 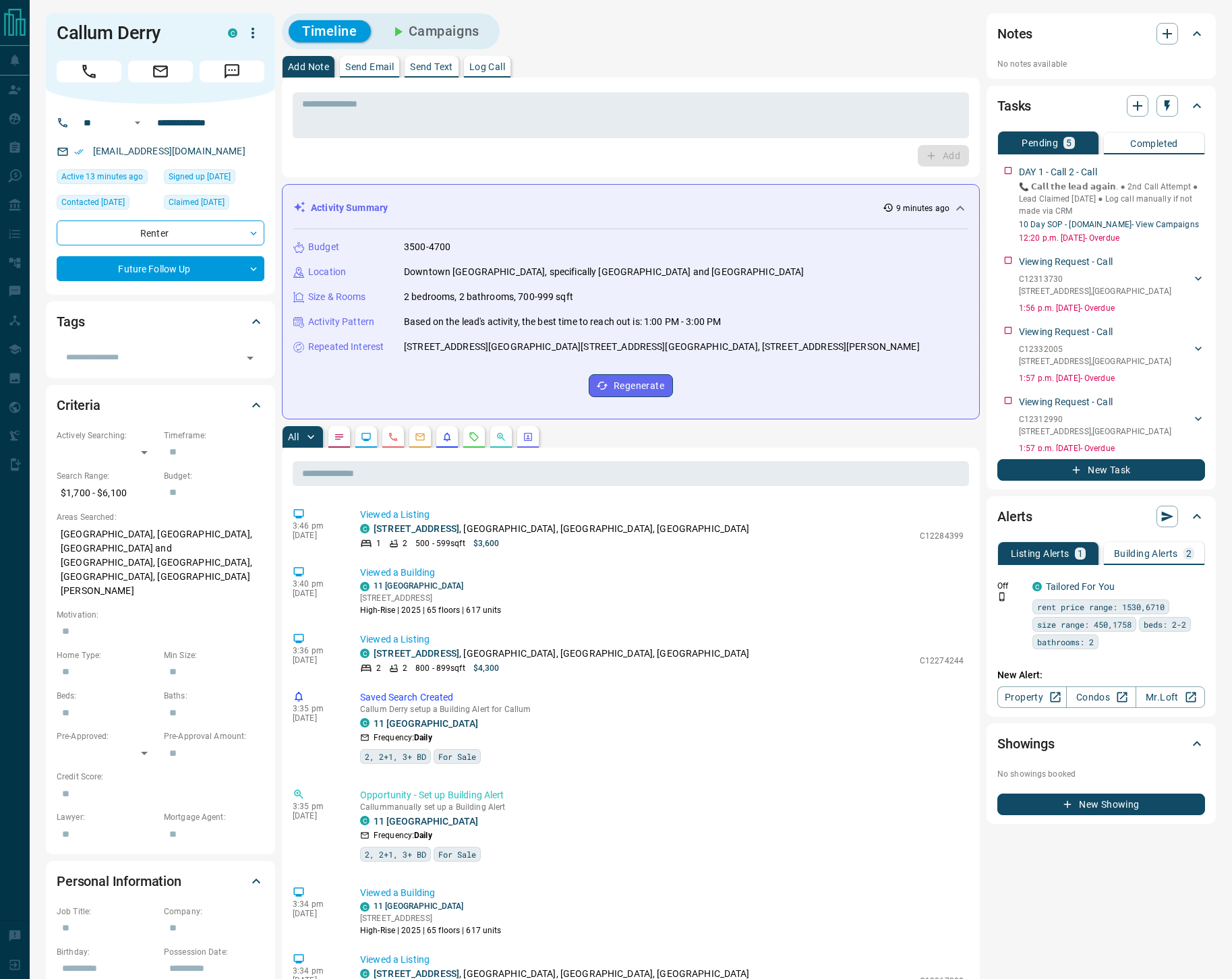 What do you see at coordinates (434, 31) in the screenshot?
I see `button: Campaigns` at bounding box center [434, 31].